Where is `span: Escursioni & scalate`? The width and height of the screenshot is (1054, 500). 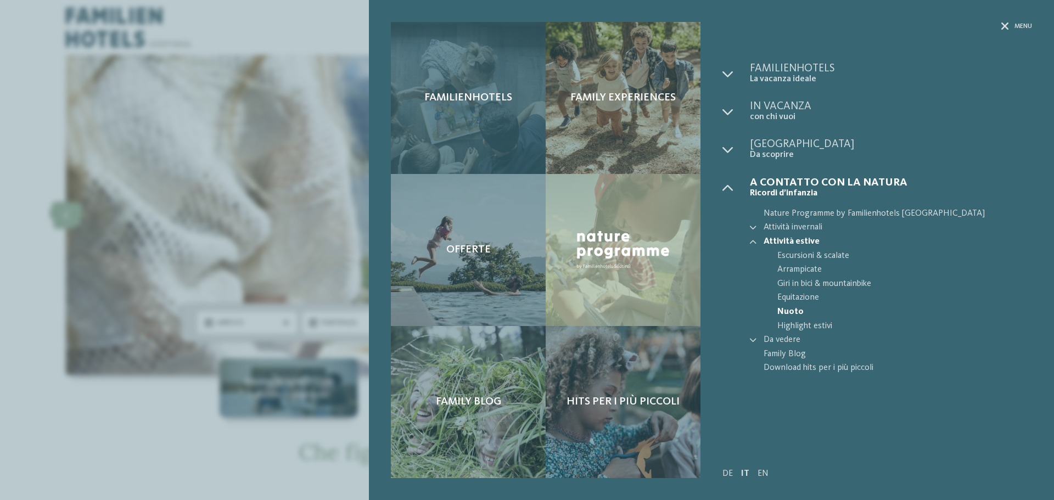 span: Escursioni & scalate is located at coordinates (905, 256).